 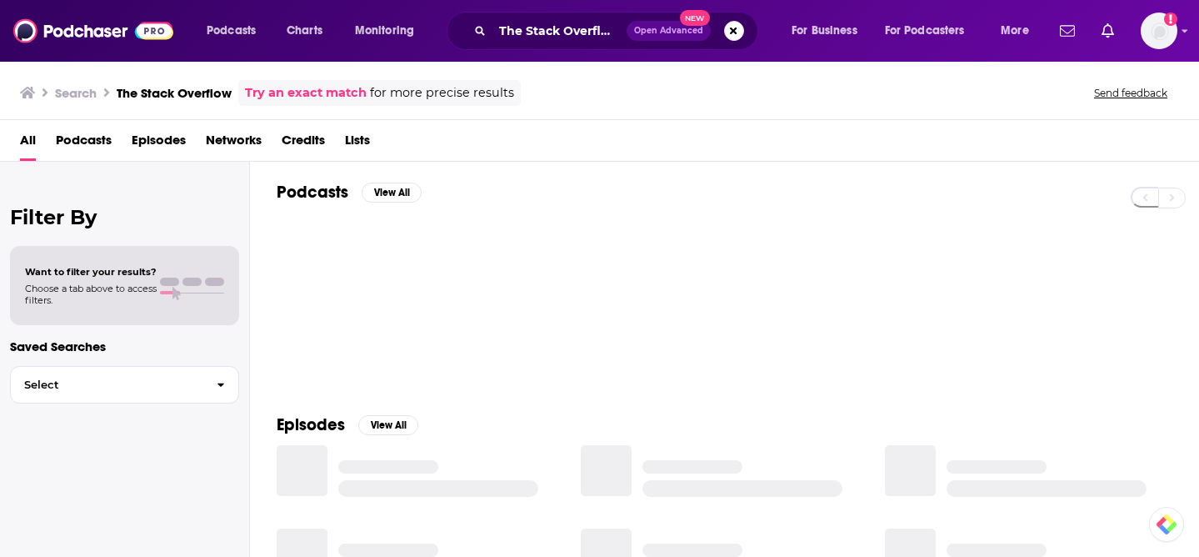 What do you see at coordinates (233, 143) in the screenshot?
I see `span: Networks` at bounding box center [233, 143].